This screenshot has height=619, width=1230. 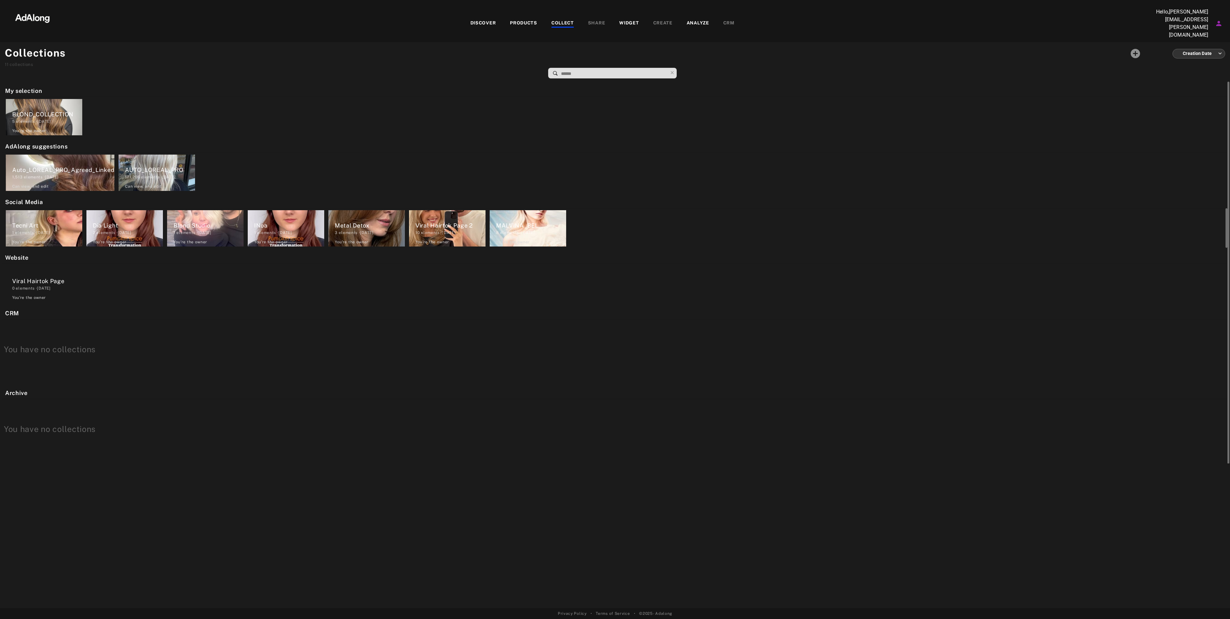 I want to click on div: Viral Hairtok Page 2, so click(x=450, y=225).